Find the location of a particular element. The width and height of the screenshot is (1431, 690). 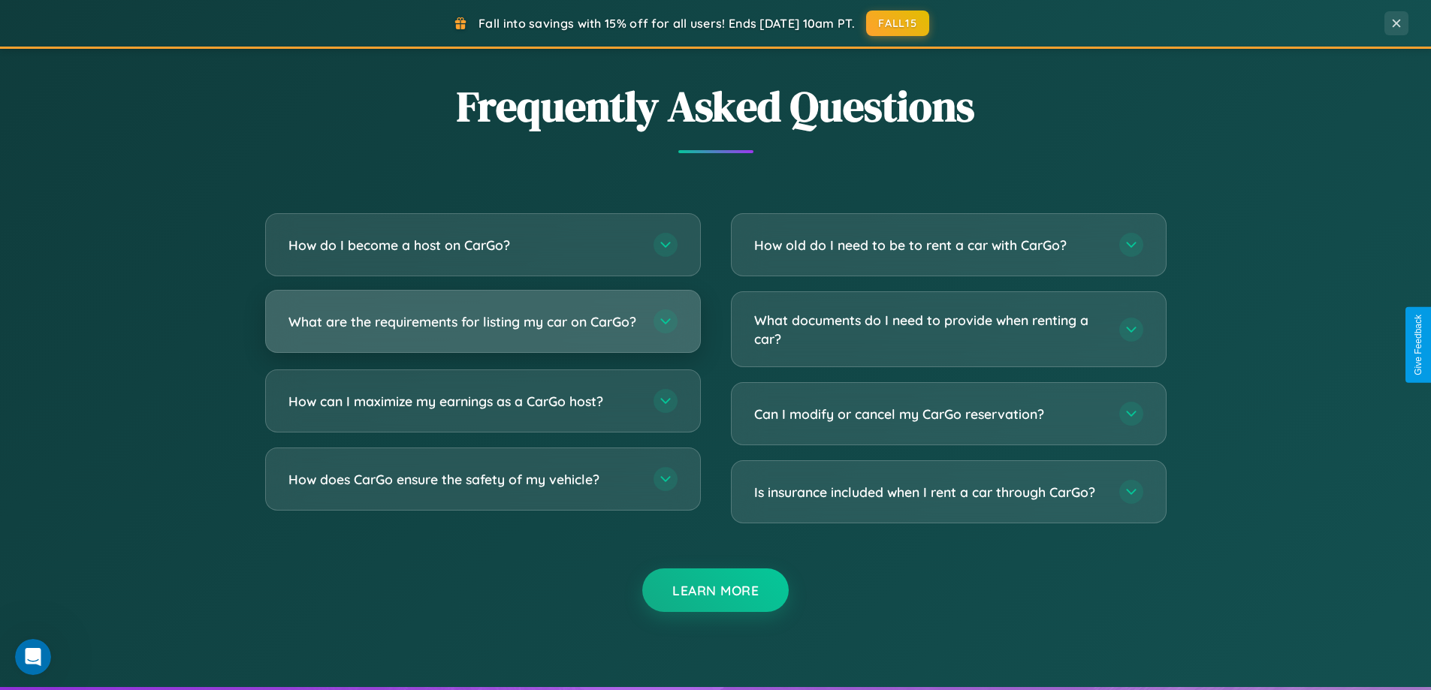

h3: Is insurance included when I rent a car through CarGo? is located at coordinates (929, 492).